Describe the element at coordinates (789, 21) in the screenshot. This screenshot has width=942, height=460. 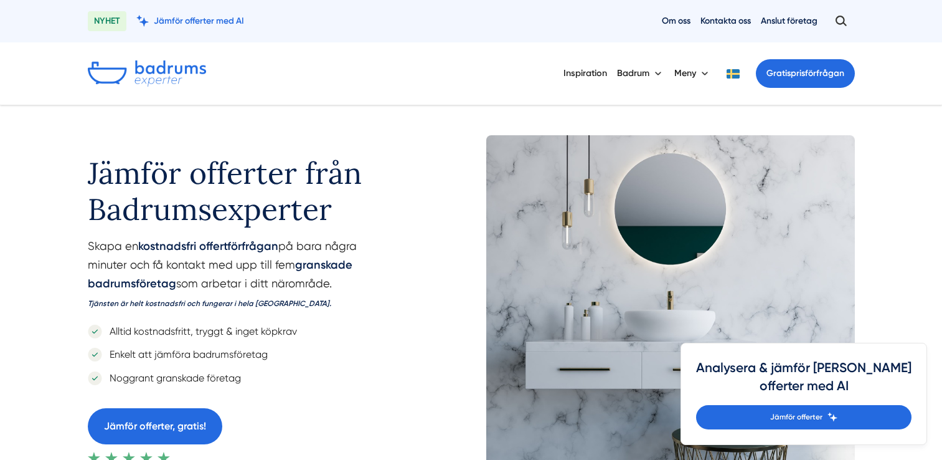
I see `a: Anslut företag` at that location.